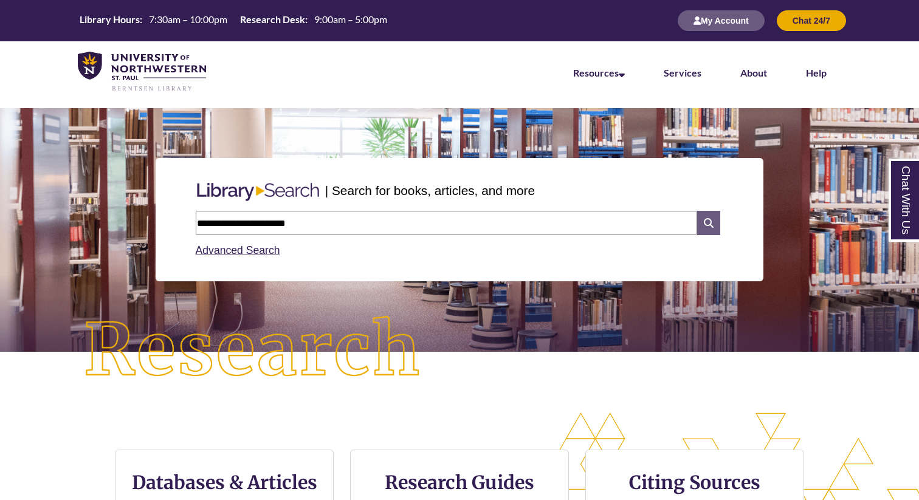 This screenshot has width=919, height=500. Describe the element at coordinates (224, 483) in the screenshot. I see `h3: Databases & Articles` at that location.